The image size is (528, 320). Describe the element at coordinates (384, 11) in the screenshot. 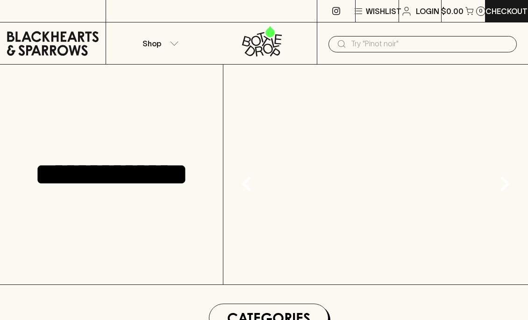

I see `p: Wishlist` at that location.